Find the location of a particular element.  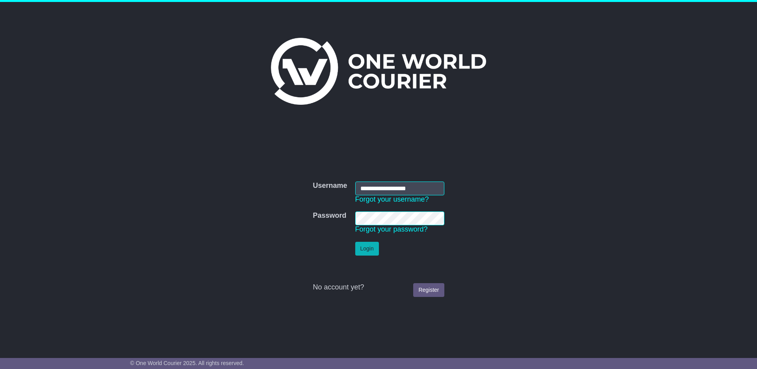

button: Login is located at coordinates (367, 249).